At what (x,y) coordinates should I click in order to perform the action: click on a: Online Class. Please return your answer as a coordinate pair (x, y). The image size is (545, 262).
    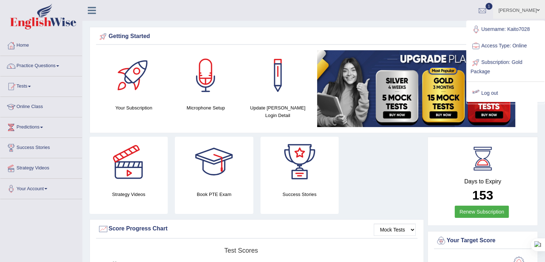
    Looking at the image, I should click on (41, 106).